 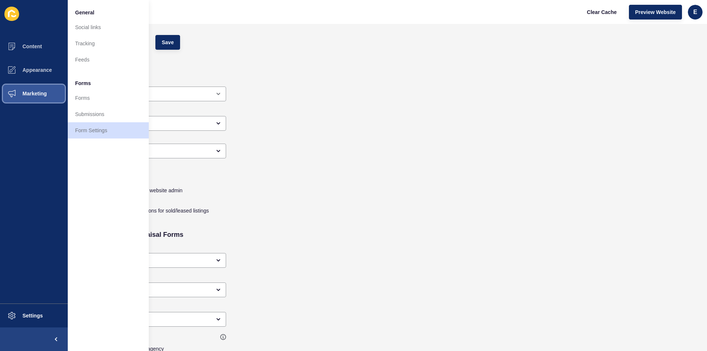 What do you see at coordinates (108, 60) in the screenshot?
I see `a: Feeds` at bounding box center [108, 60].